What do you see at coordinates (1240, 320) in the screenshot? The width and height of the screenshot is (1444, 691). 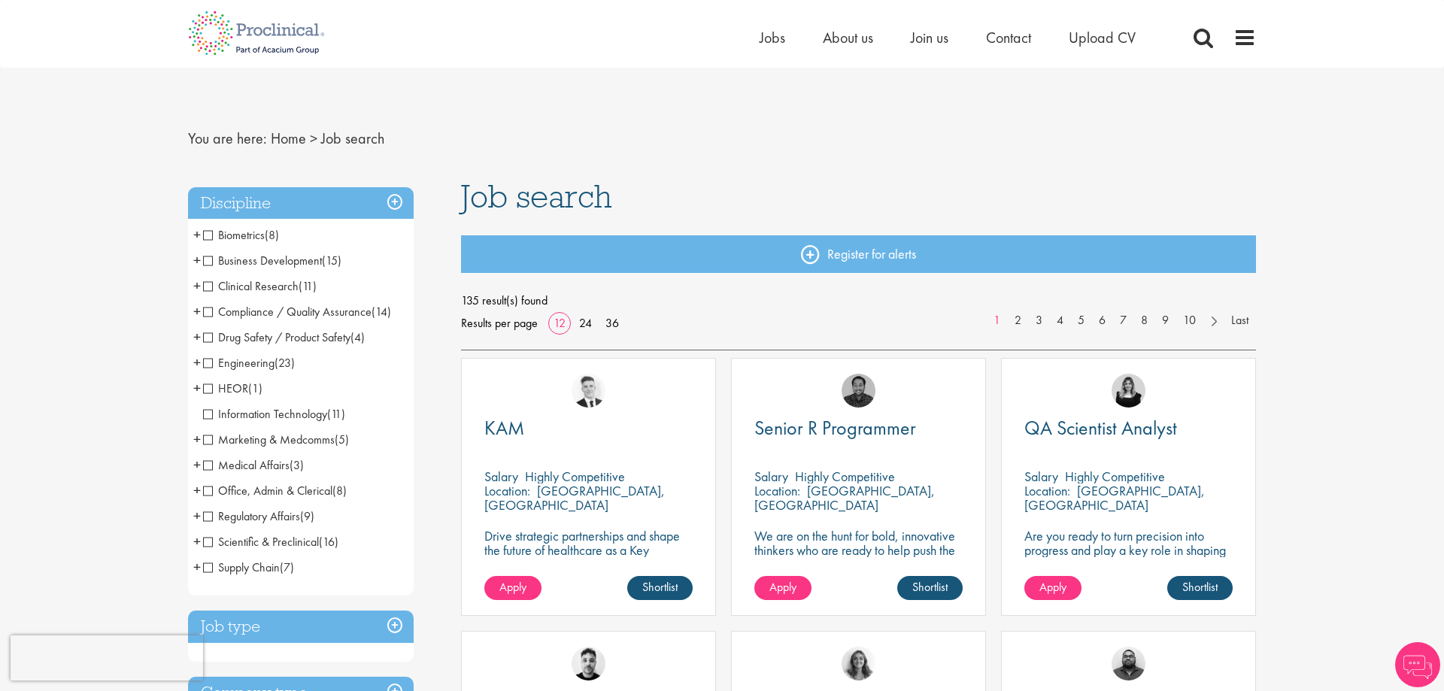 I see `a: Last` at bounding box center [1240, 320].